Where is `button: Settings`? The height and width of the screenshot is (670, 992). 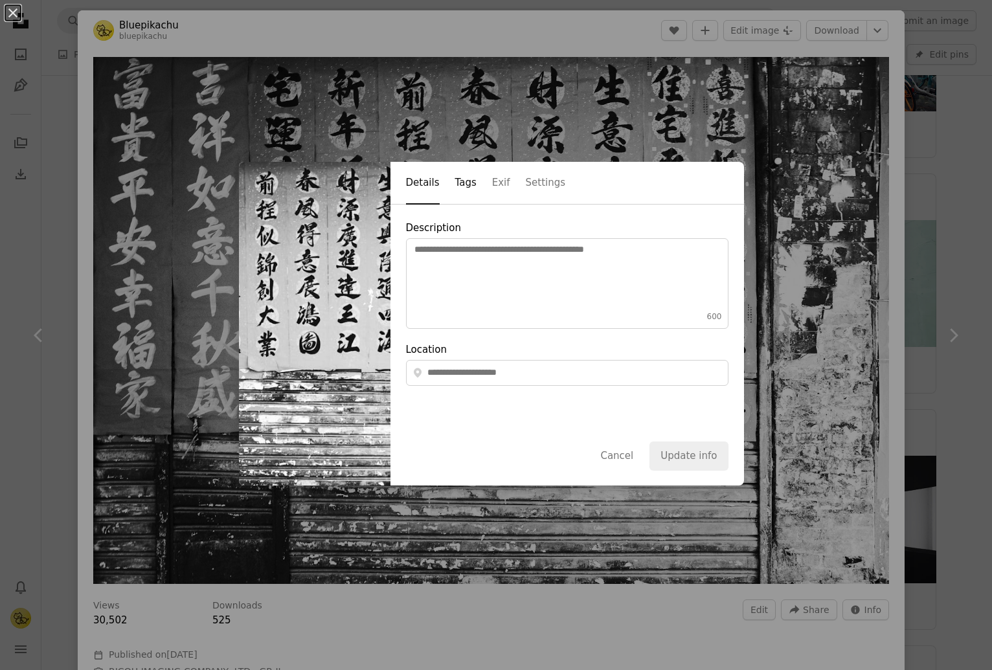
button: Settings is located at coordinates (546, 183).